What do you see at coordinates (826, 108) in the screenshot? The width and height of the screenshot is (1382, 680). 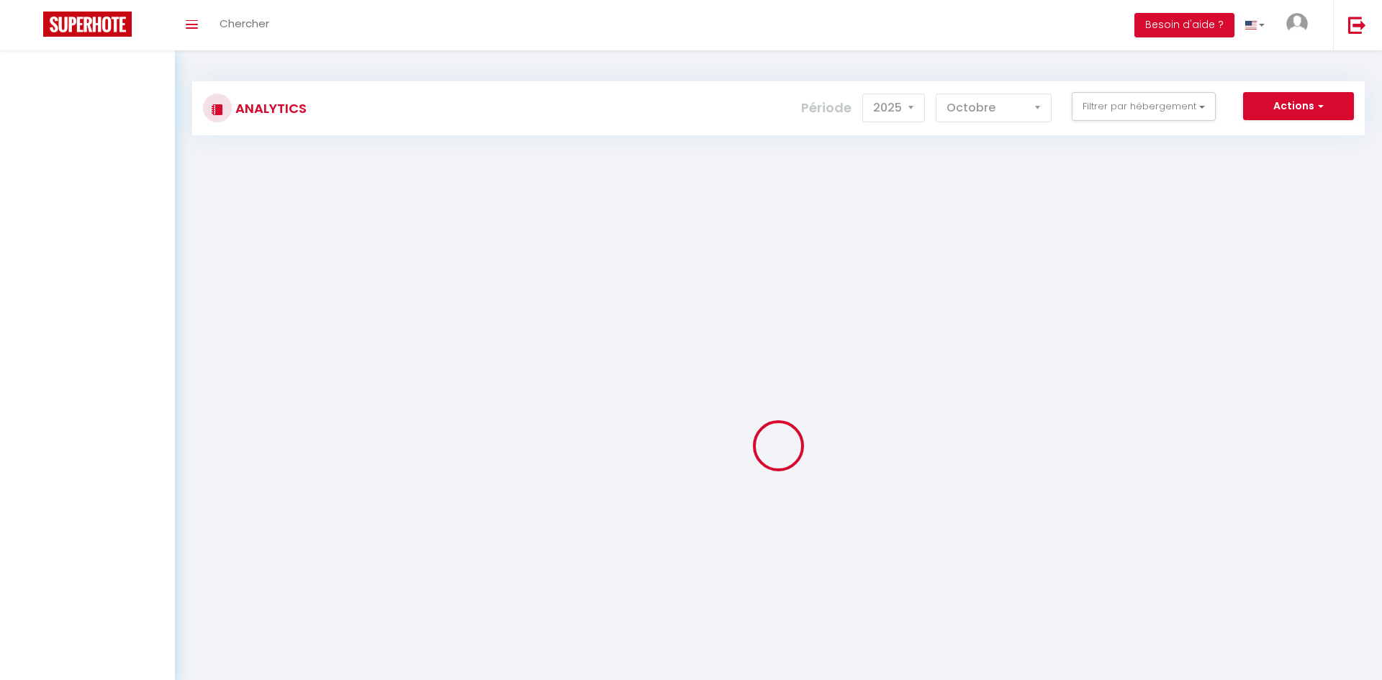 I see `label: Période` at bounding box center [826, 108].